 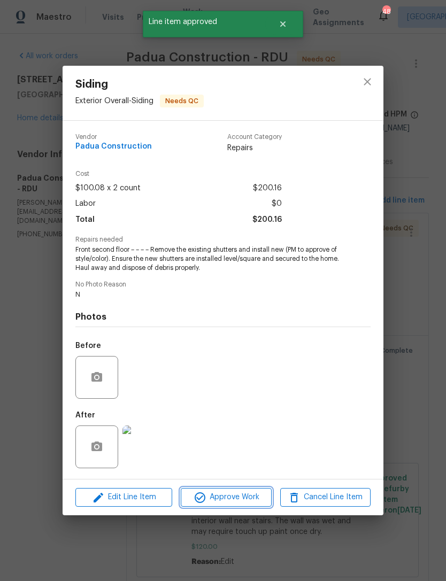 What do you see at coordinates (113, 137) in the screenshot?
I see `span: Vendor` at bounding box center [113, 137].